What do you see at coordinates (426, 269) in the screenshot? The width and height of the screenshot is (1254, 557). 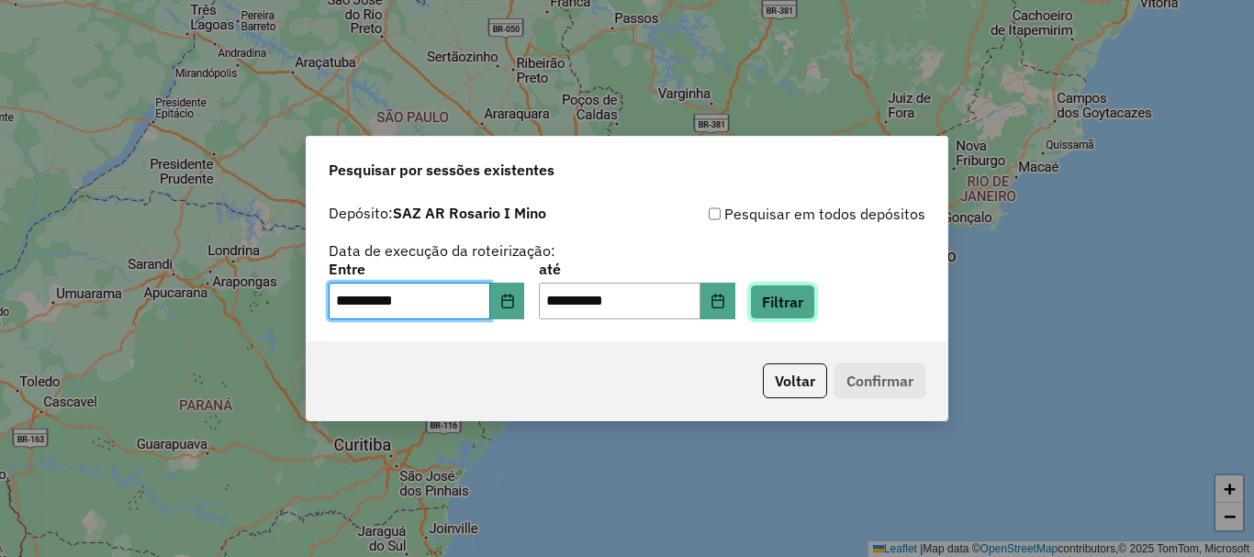 I see `label: Entre` at bounding box center [426, 269].